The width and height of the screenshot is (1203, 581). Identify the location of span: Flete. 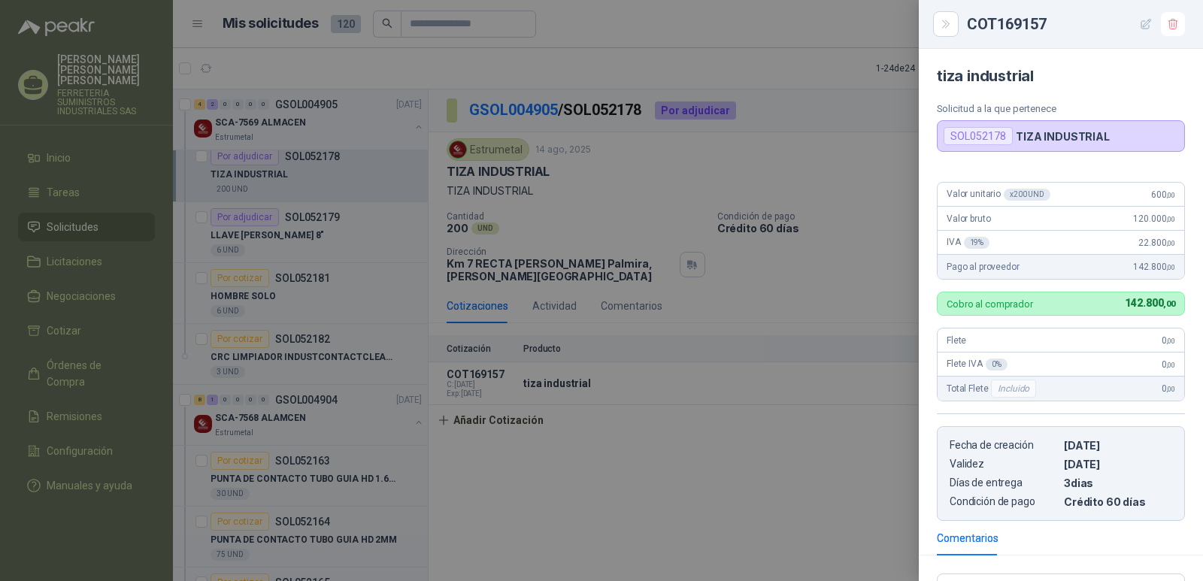
(956, 341).